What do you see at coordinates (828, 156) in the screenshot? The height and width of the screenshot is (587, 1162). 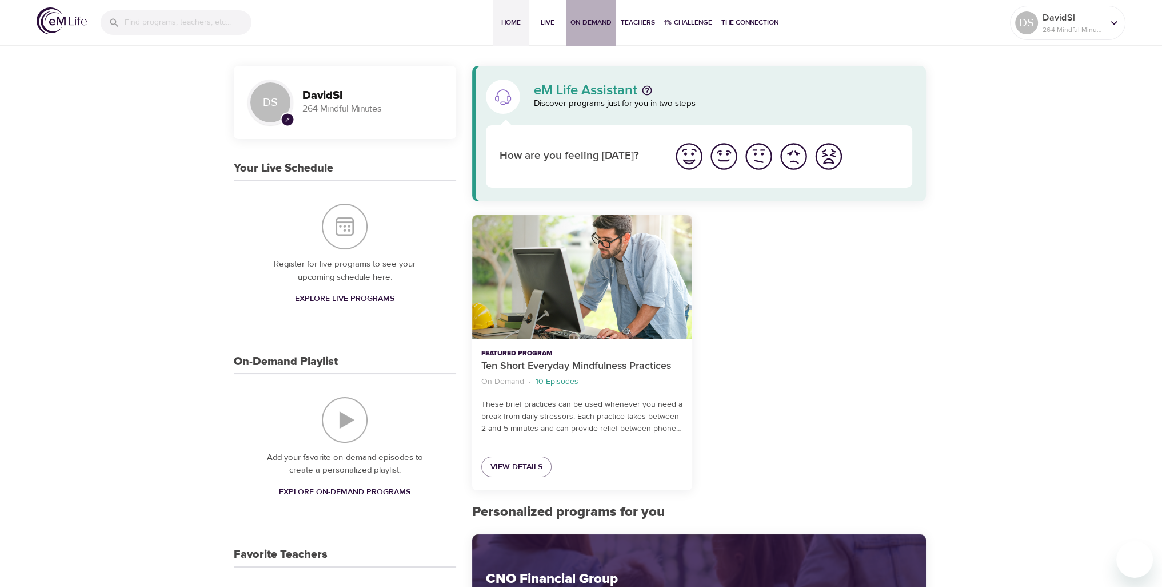 I see `img: worst` at bounding box center [828, 156].